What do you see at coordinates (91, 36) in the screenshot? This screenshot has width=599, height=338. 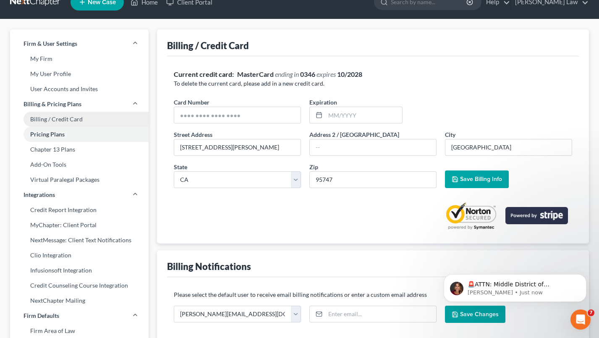 I see `p: Message from Katie, sent Just now` at bounding box center [91, 36].